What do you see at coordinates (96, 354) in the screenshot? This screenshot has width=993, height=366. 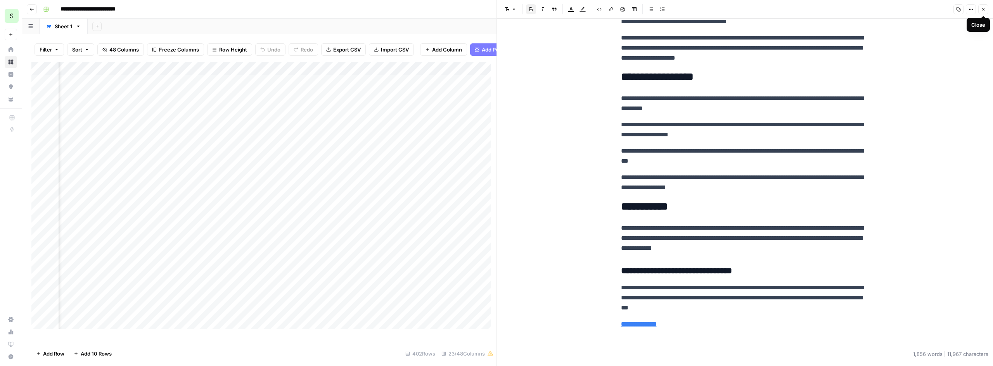 I see `span: Add 10 Rows` at bounding box center [96, 354].